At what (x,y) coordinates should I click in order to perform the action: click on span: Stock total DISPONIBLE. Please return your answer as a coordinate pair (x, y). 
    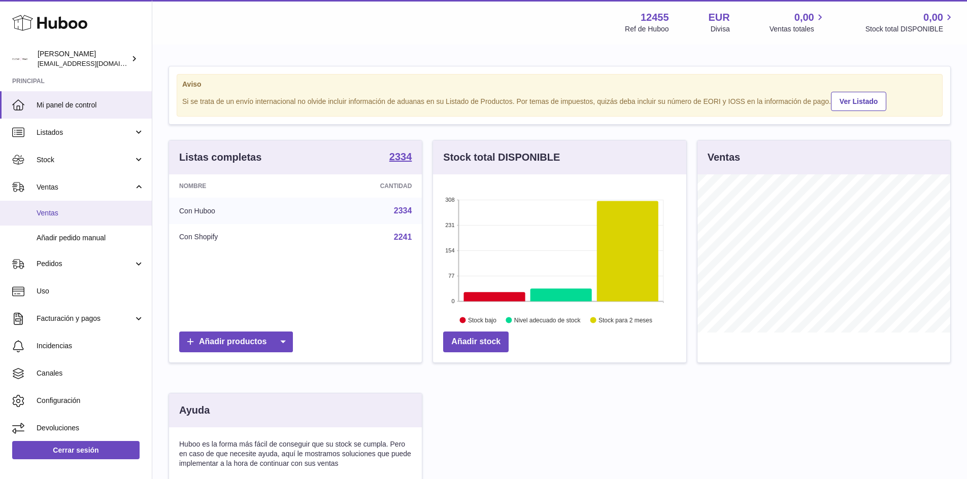
    Looking at the image, I should click on (910, 29).